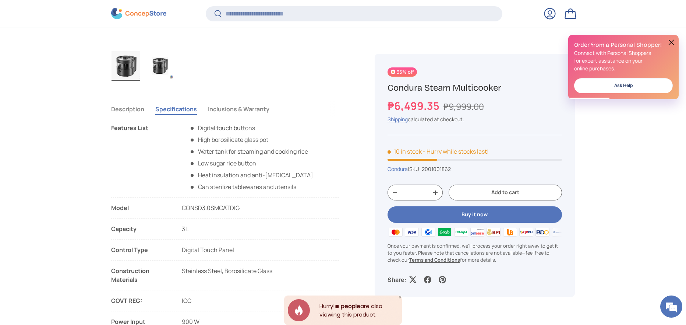  I want to click on img: maya, so click(461, 232).